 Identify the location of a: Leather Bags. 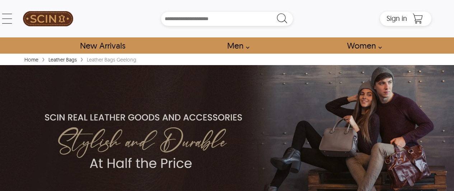
(63, 60).